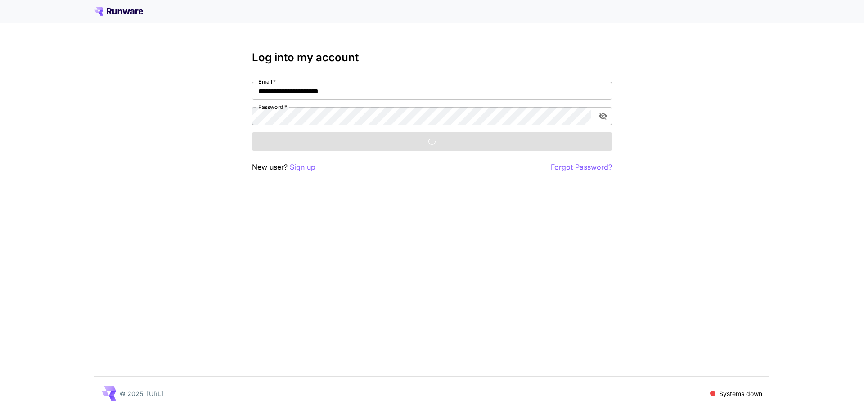 Image resolution: width=864 pixels, height=410 pixels. What do you see at coordinates (283, 167) in the screenshot?
I see `p: New user?` at bounding box center [283, 167].